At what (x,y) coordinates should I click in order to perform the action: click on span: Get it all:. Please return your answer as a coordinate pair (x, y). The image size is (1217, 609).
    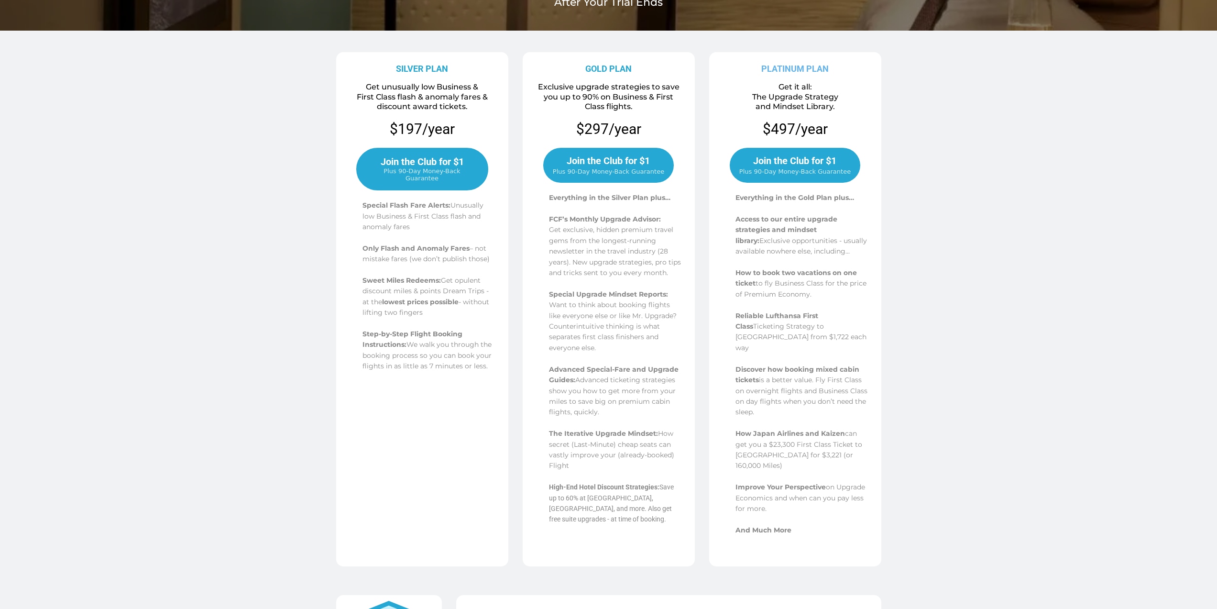
    Looking at the image, I should click on (795, 87).